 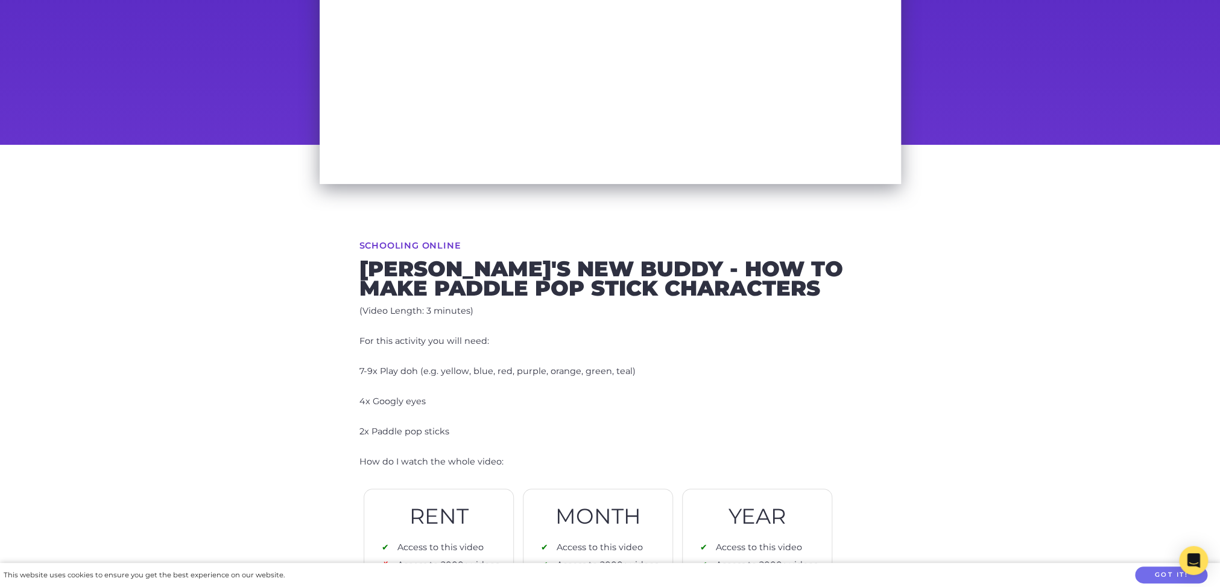 What do you see at coordinates (1171, 575) in the screenshot?
I see `button: Got it!` at bounding box center [1171, 575].